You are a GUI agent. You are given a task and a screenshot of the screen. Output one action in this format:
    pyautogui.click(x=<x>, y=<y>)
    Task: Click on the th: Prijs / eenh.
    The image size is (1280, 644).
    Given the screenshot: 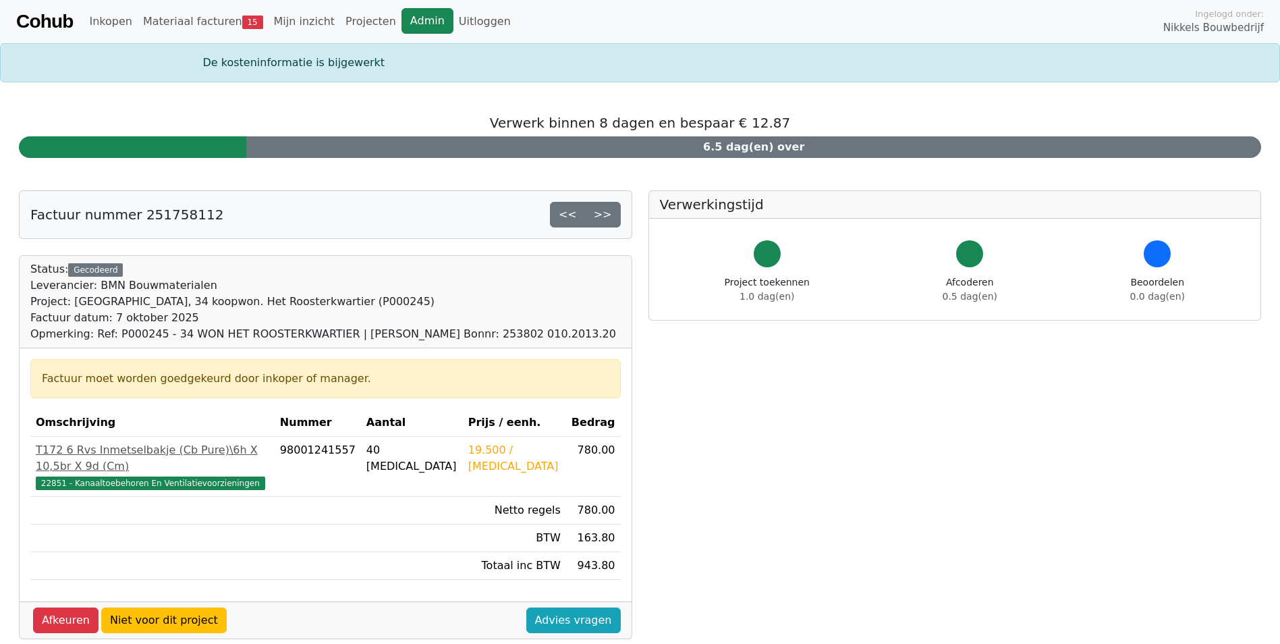 What is the action you would take?
    pyautogui.click(x=514, y=422)
    